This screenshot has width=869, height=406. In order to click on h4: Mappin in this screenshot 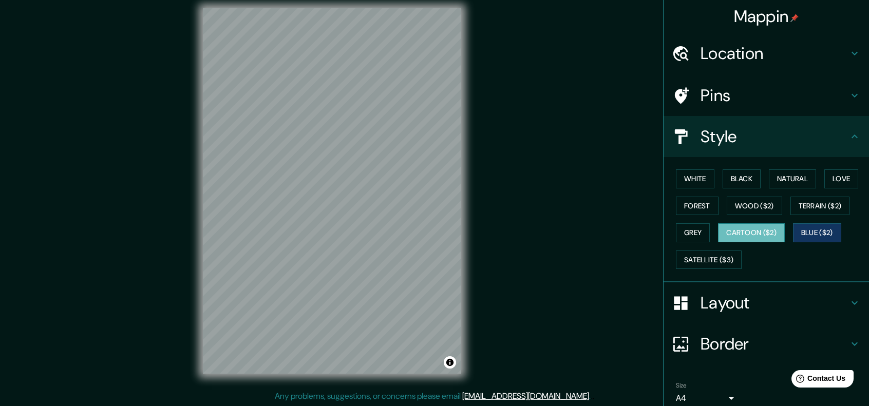, I will do `click(766, 16)`.